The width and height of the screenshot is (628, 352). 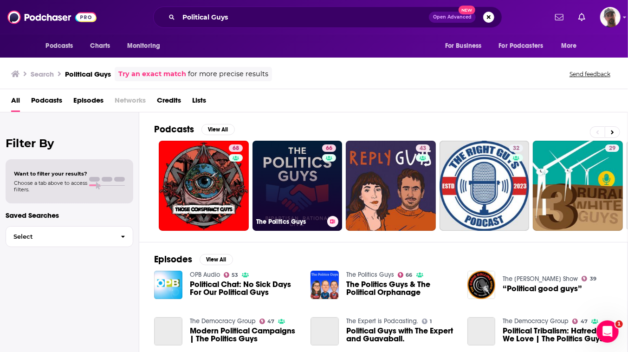 I want to click on img: User Profile, so click(x=611, y=17).